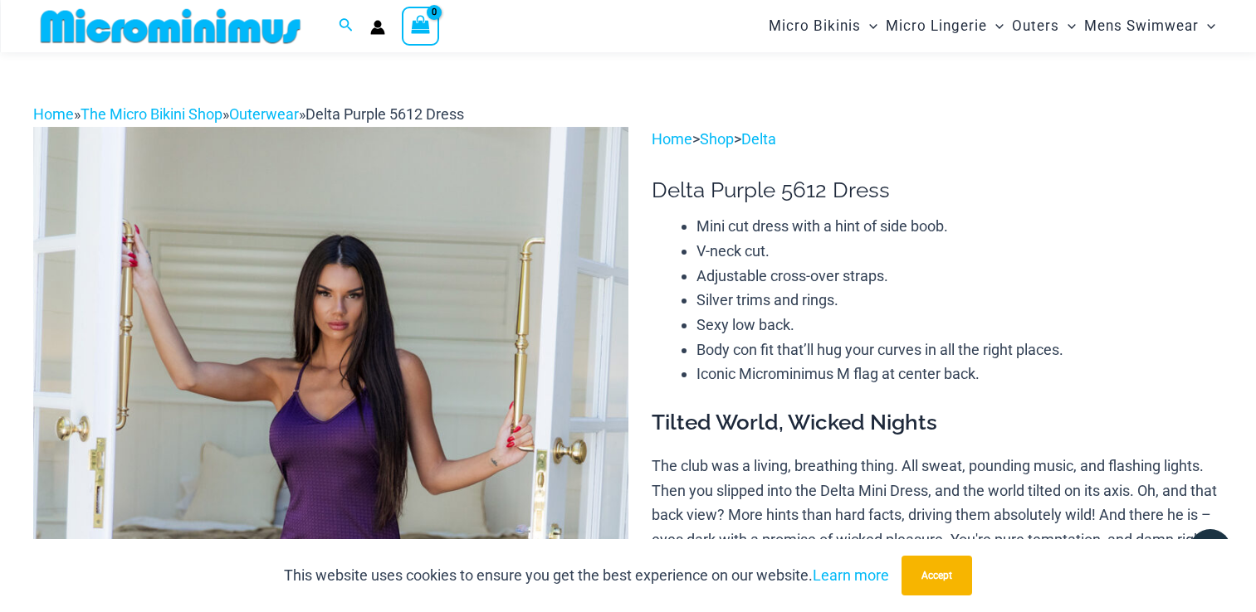 Image resolution: width=1256 pixels, height=612 pixels. Describe the element at coordinates (937, 190) in the screenshot. I see `h1: Delta Purple 5612 Dress` at that location.